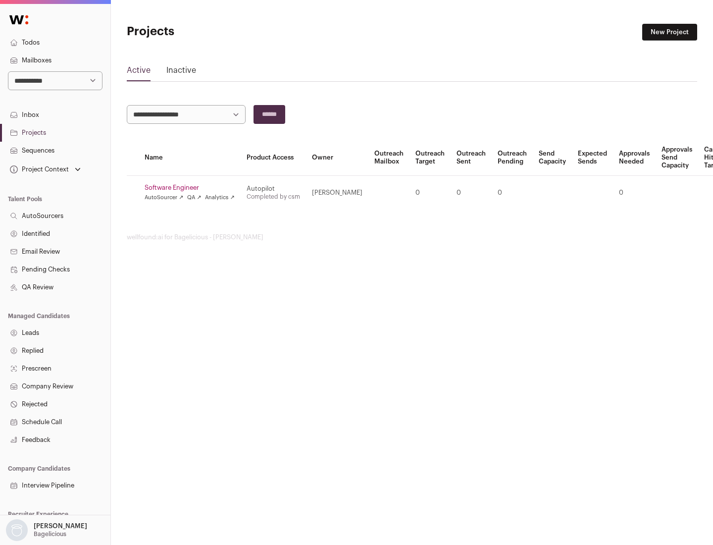  What do you see at coordinates (635, 158) in the screenshot?
I see `th: Approvals Needed` at bounding box center [635, 158].